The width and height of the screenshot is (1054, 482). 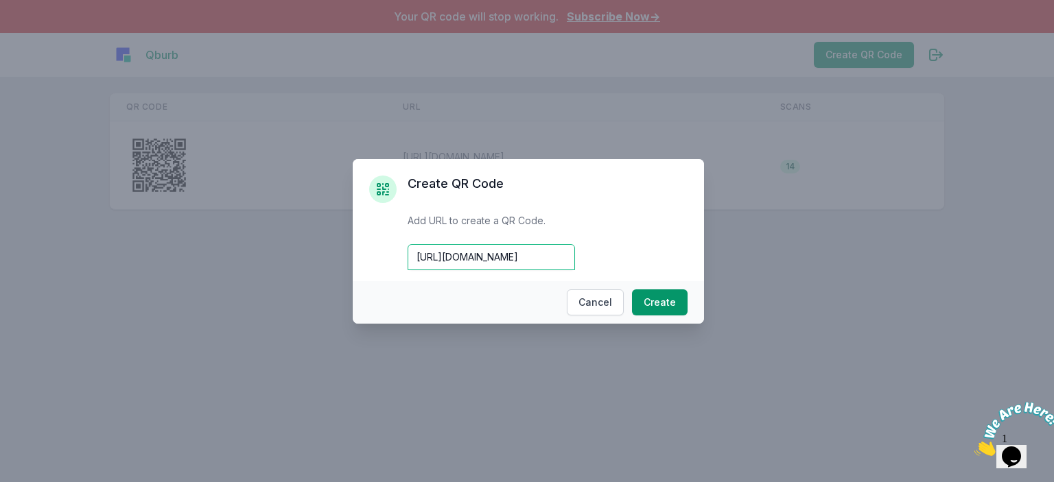 I want to click on h3: Create QR Code, so click(x=491, y=184).